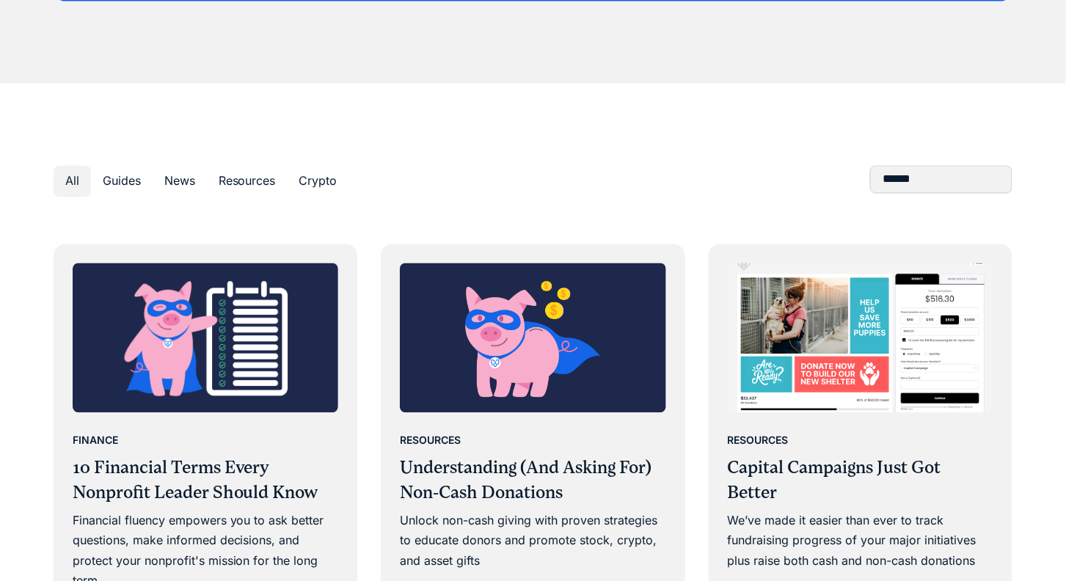 The image size is (1066, 581). Describe the element at coordinates (861, 481) in the screenshot. I see `h3: Capital Campaigns Just Got Better` at that location.